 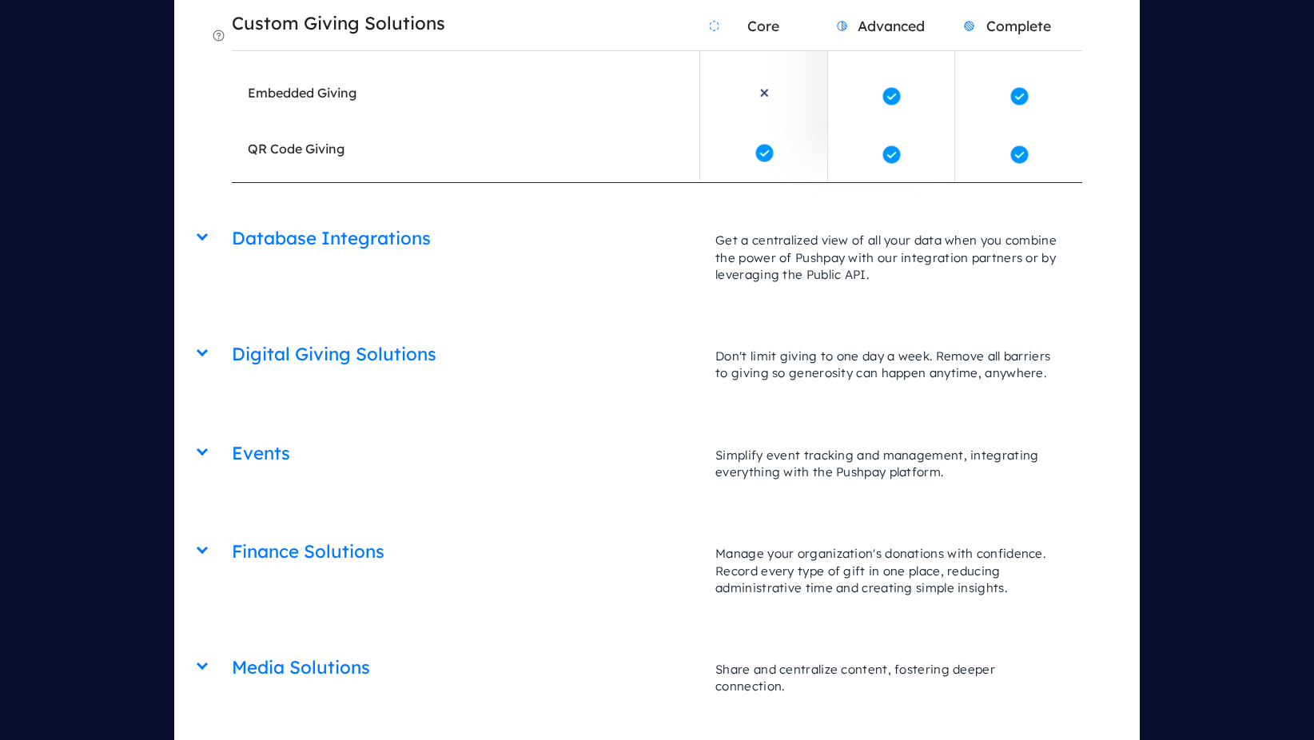 What do you see at coordinates (302, 93) in the screenshot?
I see `em: Embedded Giving` at bounding box center [302, 93].